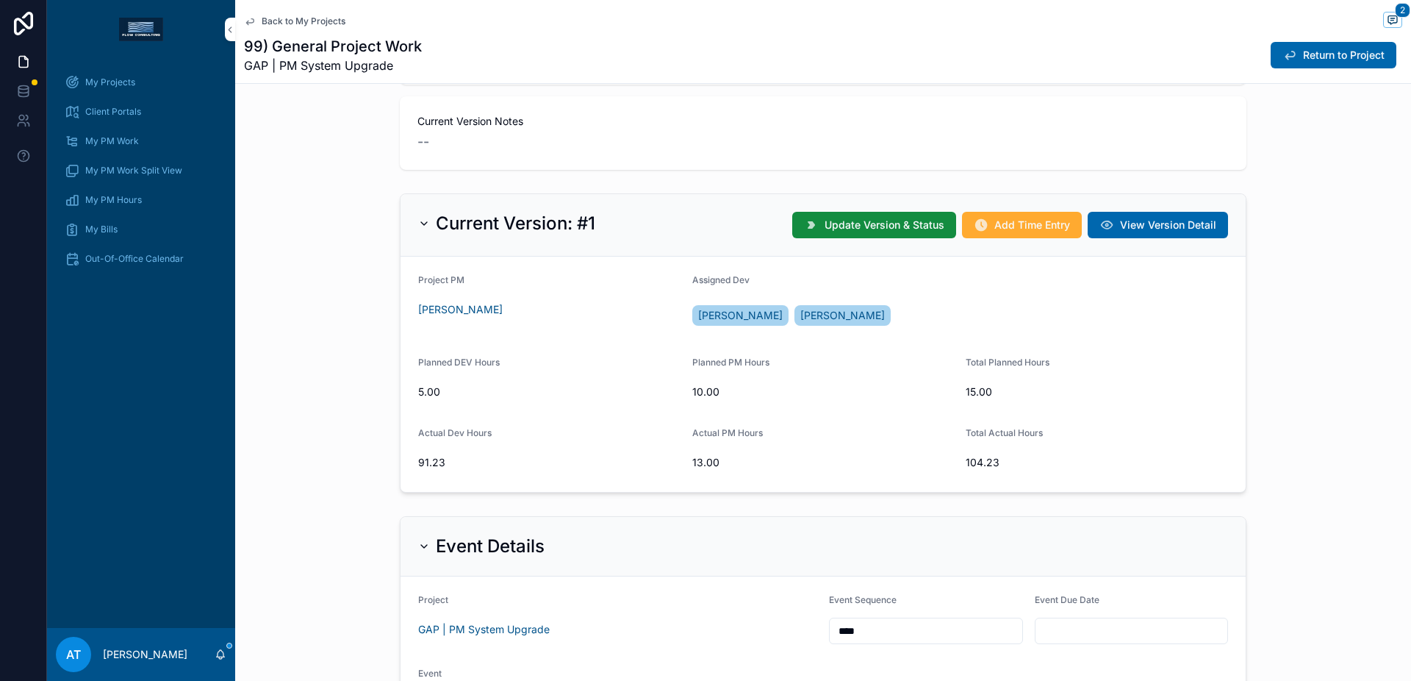 This screenshot has height=681, width=1411. I want to click on img: App logo, so click(141, 29).